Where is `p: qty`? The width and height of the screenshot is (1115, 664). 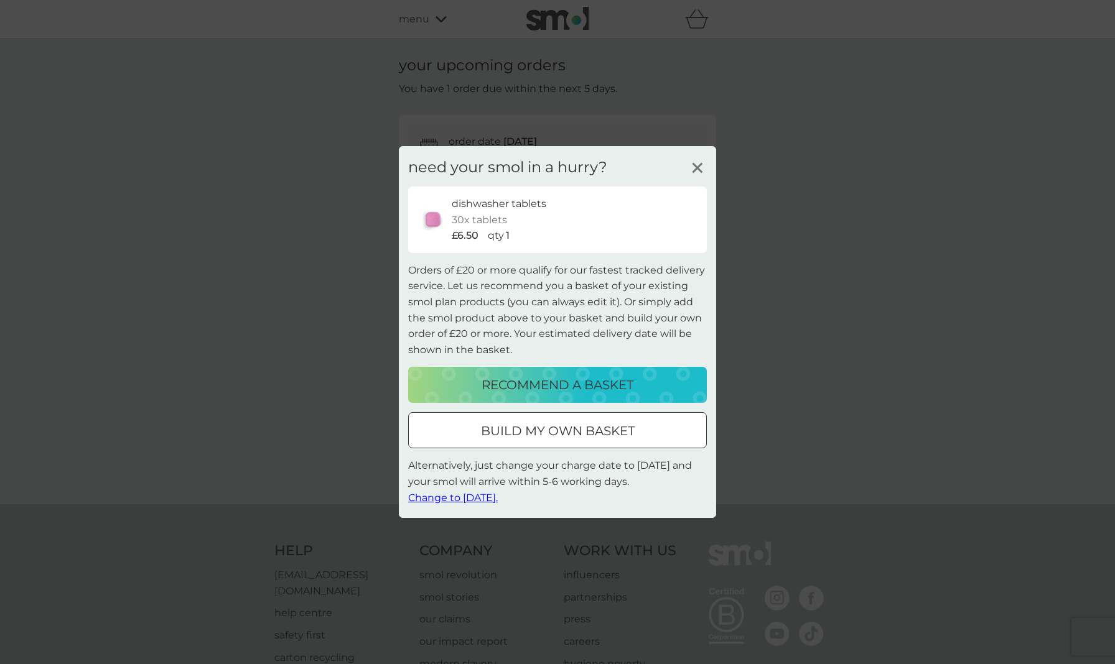
p: qty is located at coordinates (496, 236).